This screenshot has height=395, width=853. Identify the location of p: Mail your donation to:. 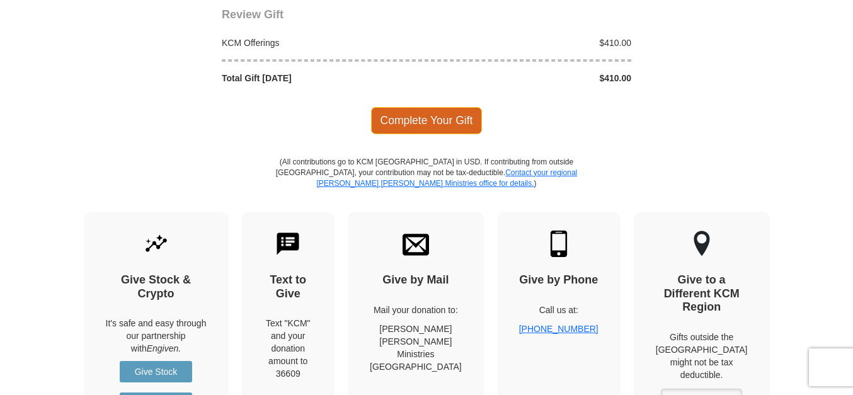
(416, 310).